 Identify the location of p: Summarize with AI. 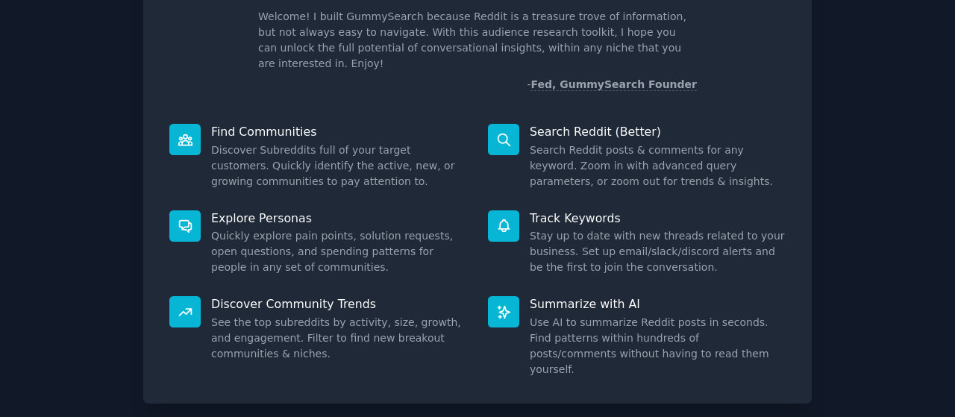
(658, 304).